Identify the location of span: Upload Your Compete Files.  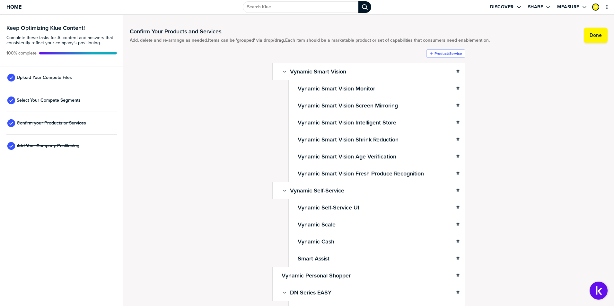
(44, 78).